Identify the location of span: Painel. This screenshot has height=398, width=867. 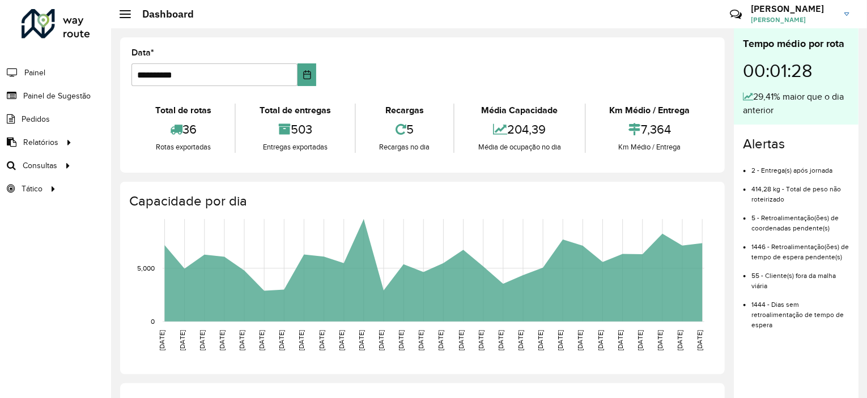
(35, 73).